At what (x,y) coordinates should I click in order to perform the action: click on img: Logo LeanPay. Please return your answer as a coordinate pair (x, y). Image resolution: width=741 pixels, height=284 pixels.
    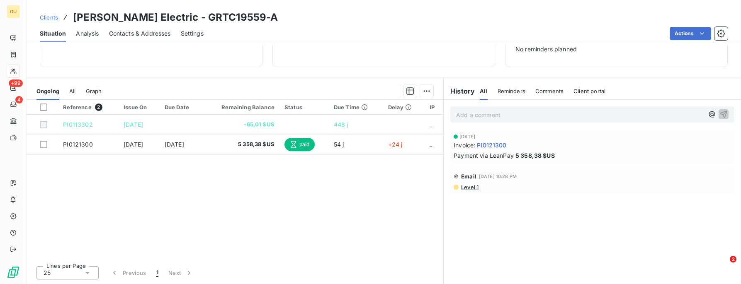
    Looking at the image, I should click on (13, 273).